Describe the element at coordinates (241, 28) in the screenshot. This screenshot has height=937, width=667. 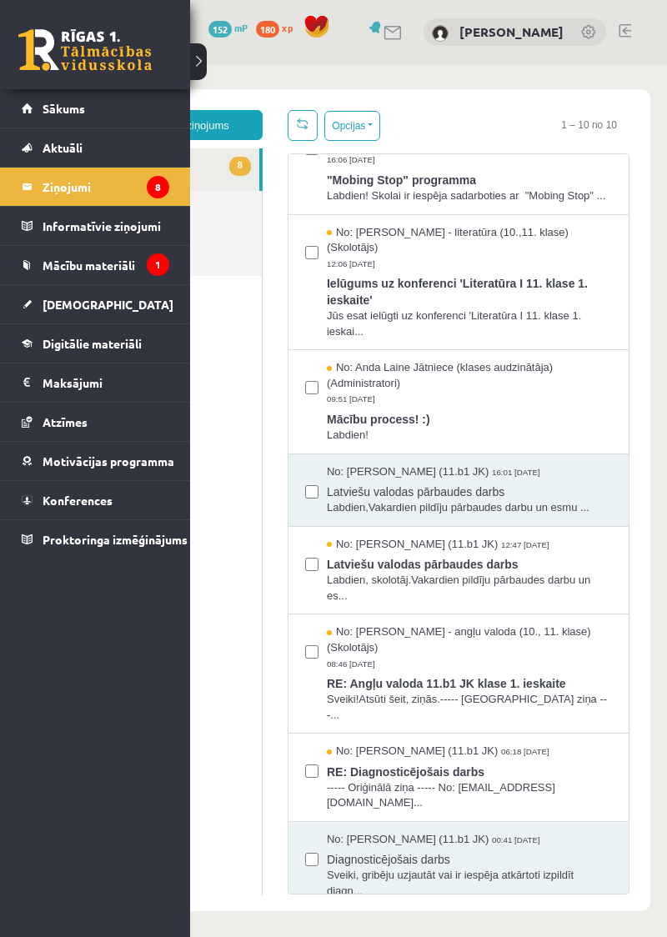
I see `span: mP` at that location.